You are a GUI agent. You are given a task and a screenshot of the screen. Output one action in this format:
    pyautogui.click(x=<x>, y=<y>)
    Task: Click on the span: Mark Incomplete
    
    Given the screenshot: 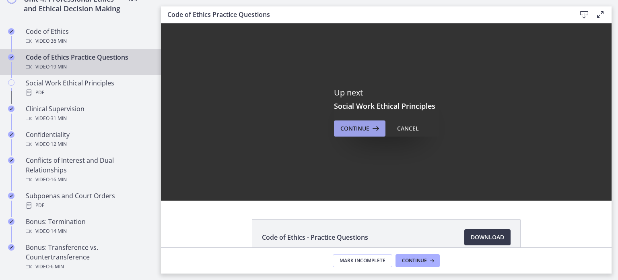 What is the action you would take?
    pyautogui.click(x=363, y=260)
    